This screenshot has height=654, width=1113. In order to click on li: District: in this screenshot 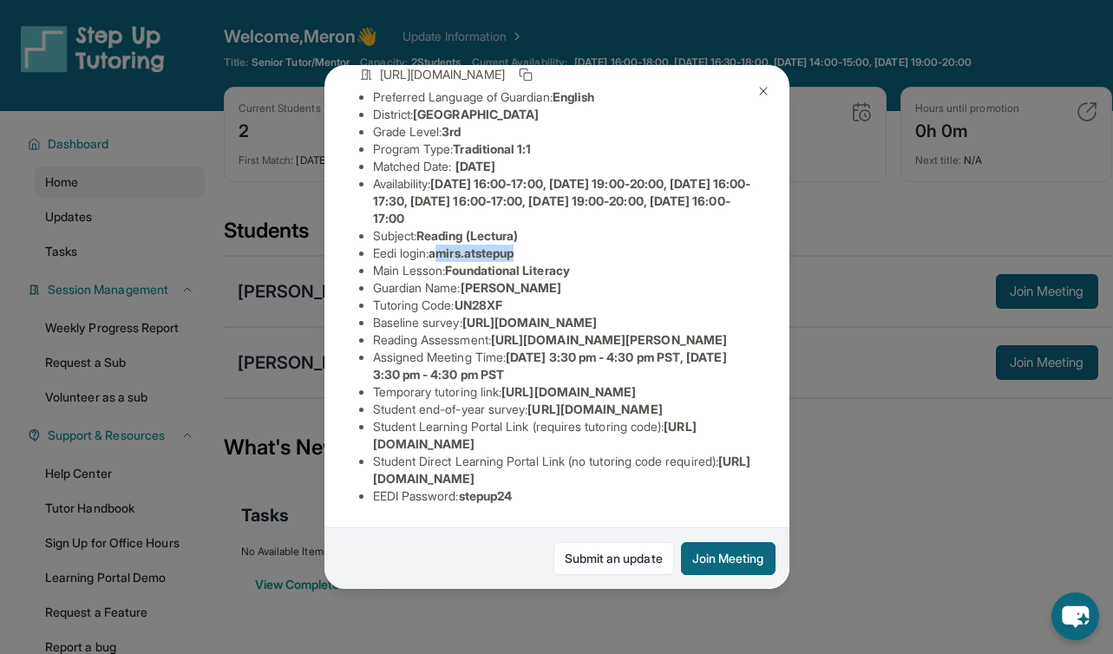, I will do `click(564, 114)`.